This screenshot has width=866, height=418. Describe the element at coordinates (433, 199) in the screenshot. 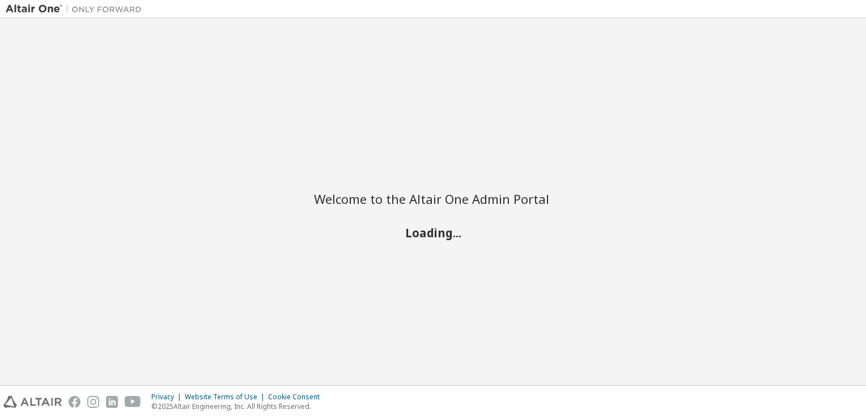

I see `h2: Welcome to the Altair One Admin Portal` at that location.